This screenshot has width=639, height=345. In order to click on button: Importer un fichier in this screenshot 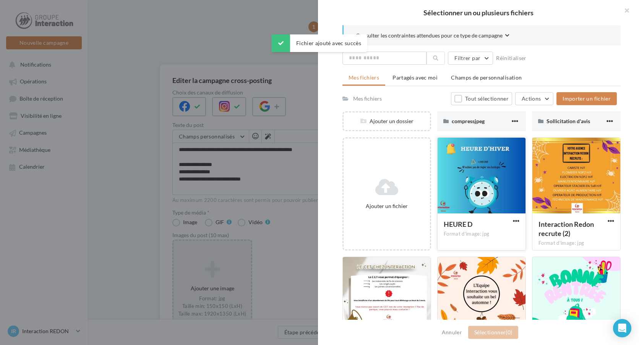, I will do `click(587, 99)`.